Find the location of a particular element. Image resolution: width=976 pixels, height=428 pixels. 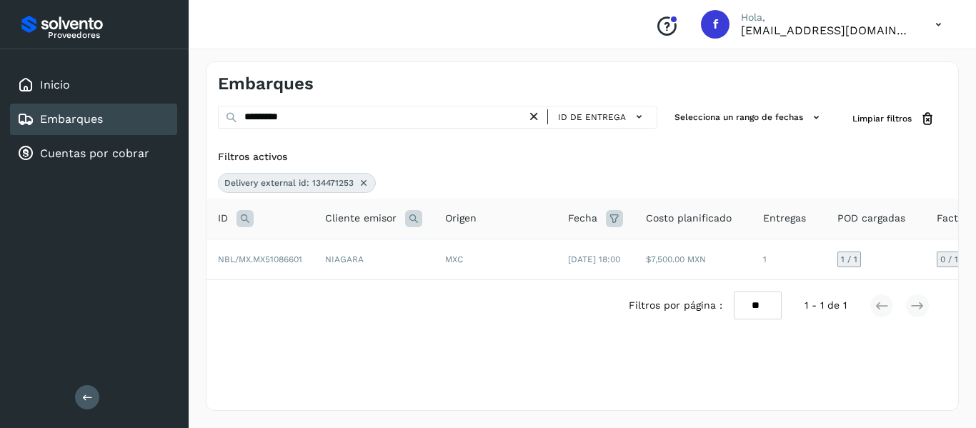

div: Embarques is located at coordinates (94, 119).